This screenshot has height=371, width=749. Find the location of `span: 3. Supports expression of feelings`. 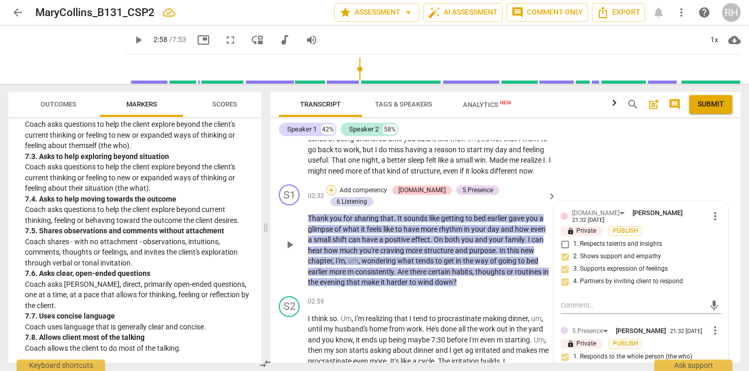

span: 3. Supports expression of feelings is located at coordinates (621, 269).